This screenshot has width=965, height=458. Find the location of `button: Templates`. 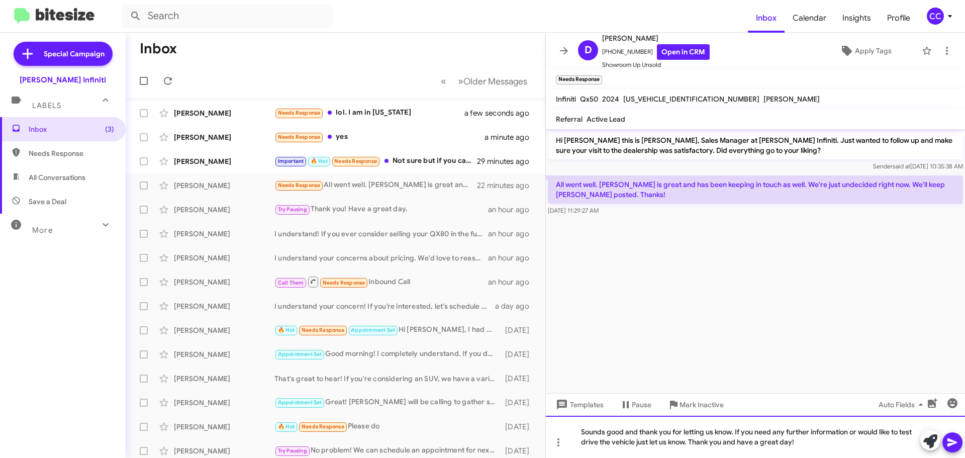

button: Templates is located at coordinates (579, 405).